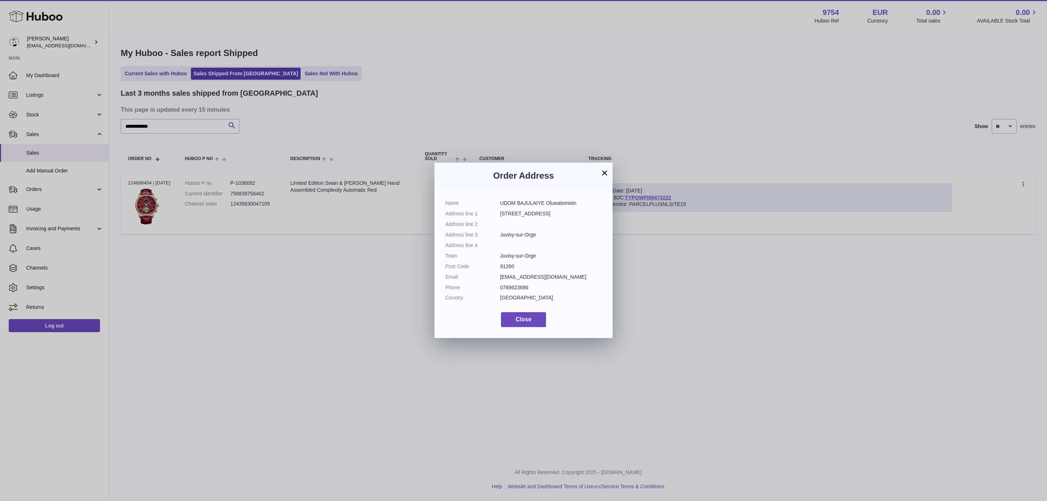 The height and width of the screenshot is (501, 1047). Describe the element at coordinates (473, 213) in the screenshot. I see `dt: Address line 1` at that location.